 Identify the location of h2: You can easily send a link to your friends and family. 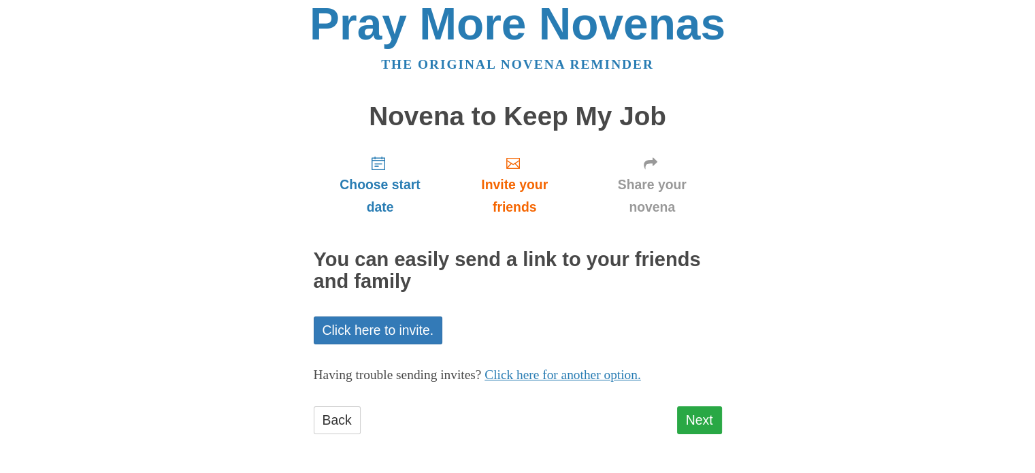
(518, 271).